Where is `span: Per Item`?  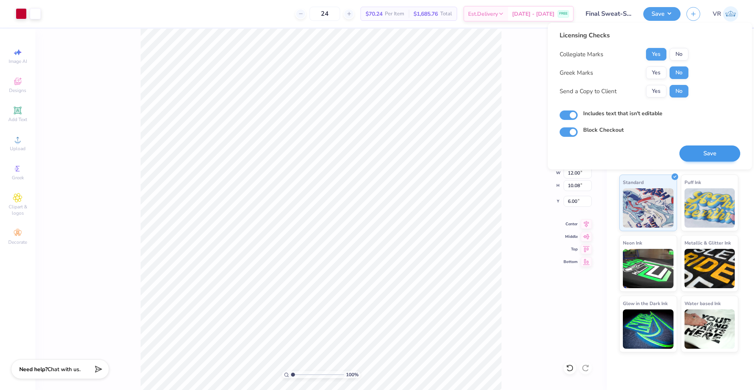 span: Per Item is located at coordinates (394, 14).